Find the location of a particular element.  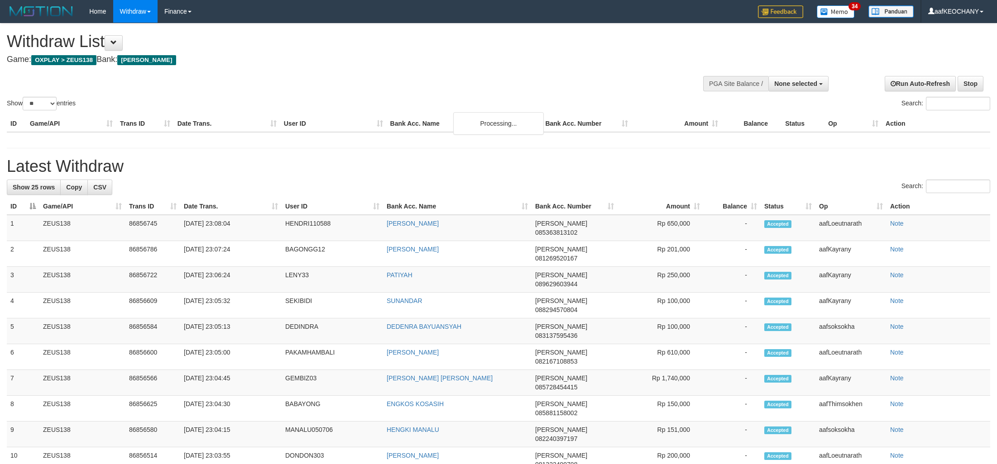

td: MANALU050706 is located at coordinates (332, 434).